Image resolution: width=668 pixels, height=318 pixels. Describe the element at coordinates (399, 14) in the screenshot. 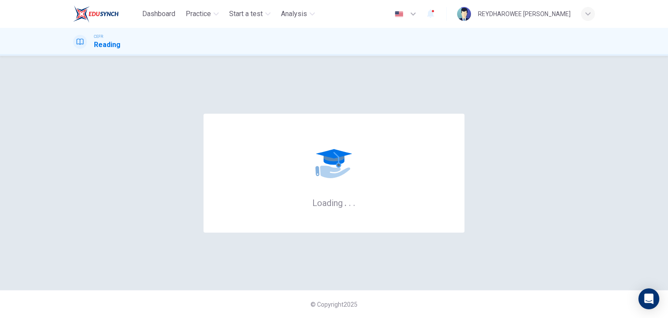

I see `img: en` at that location.